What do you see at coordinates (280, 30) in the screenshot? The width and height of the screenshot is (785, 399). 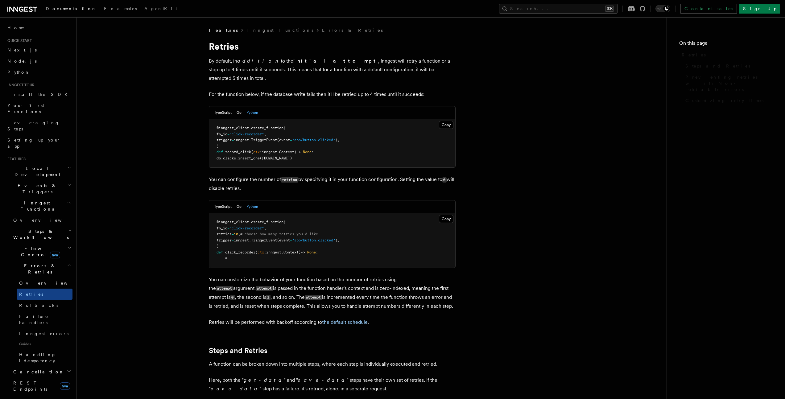 I see `a: Inngest Functions` at bounding box center [280, 30].